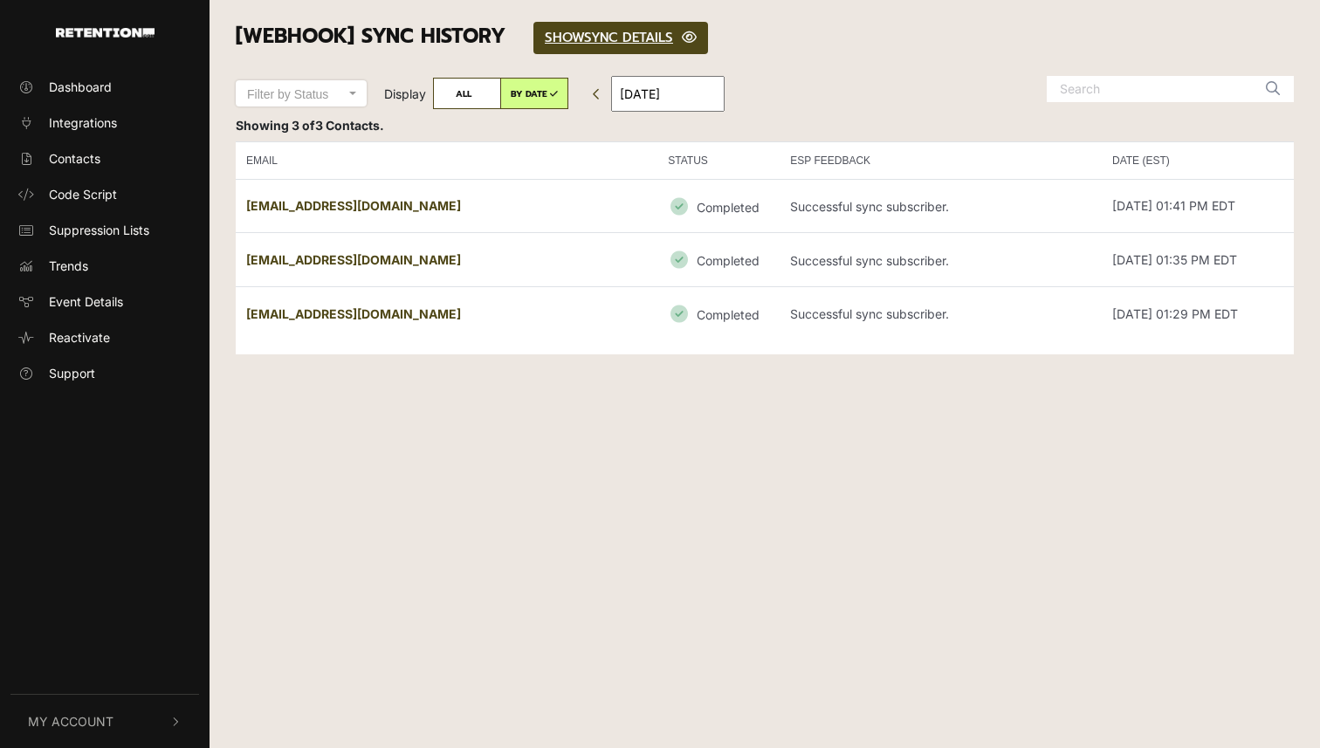  What do you see at coordinates (349, 125) in the screenshot?
I see `span: 3 Contacts.` at bounding box center [349, 125].